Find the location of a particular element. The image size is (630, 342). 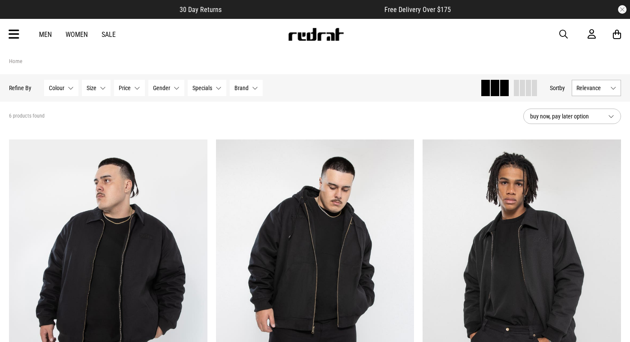

span: Relevance is located at coordinates (592, 88).